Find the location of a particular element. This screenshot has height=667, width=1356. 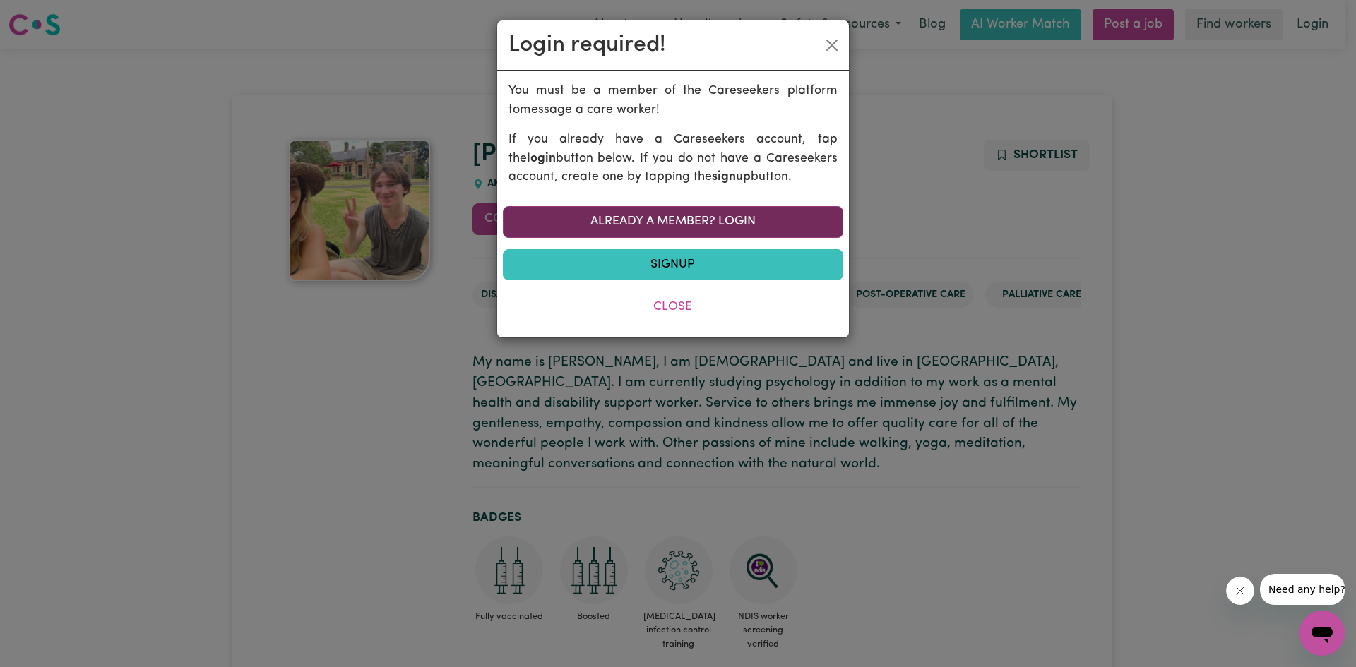

a: Already a member? Login is located at coordinates (673, 222).